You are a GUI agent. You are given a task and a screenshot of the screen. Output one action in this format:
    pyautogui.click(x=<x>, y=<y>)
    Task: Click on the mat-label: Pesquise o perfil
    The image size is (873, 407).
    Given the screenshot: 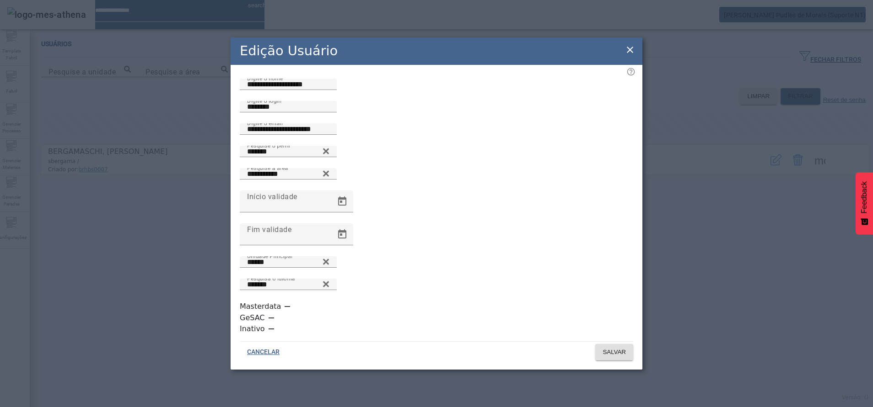 What is the action you would take?
    pyautogui.click(x=268, y=145)
    